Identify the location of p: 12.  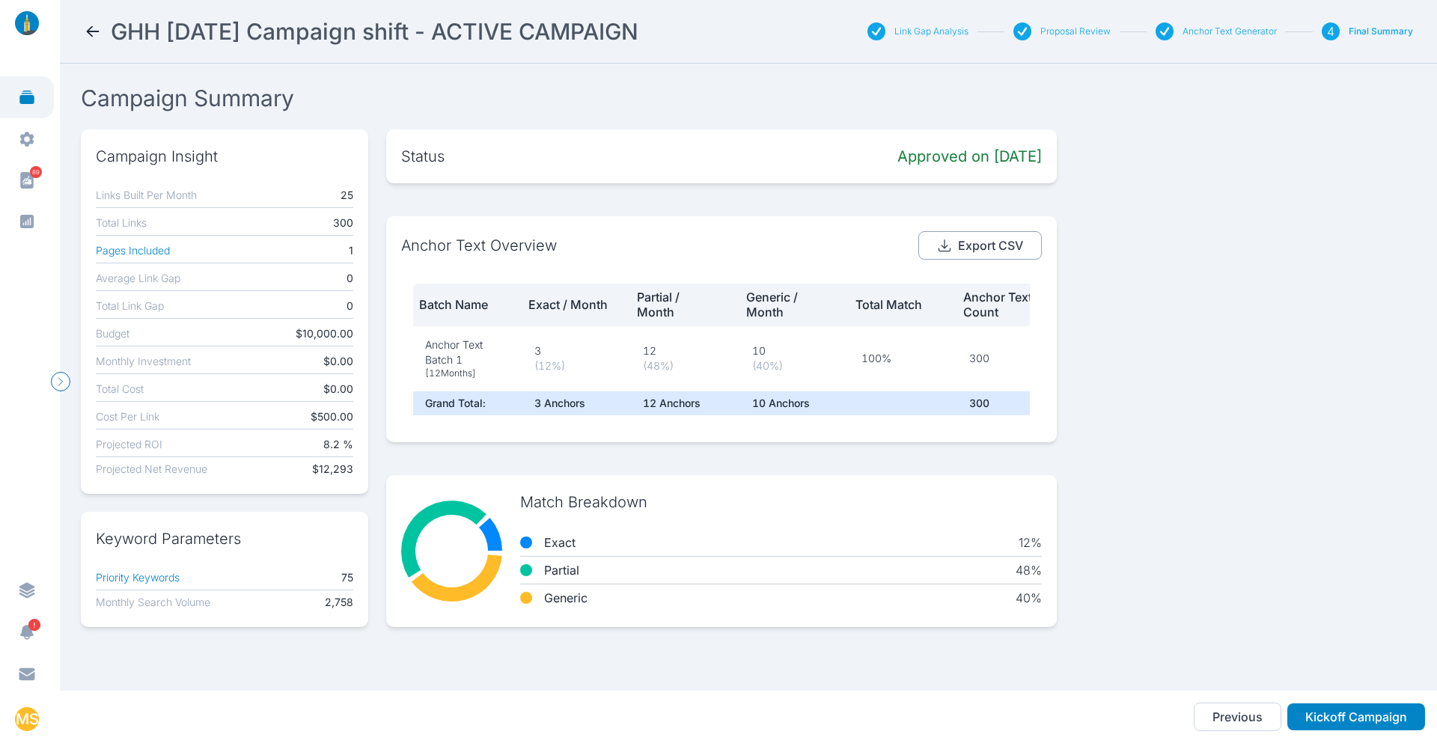
(685, 351).